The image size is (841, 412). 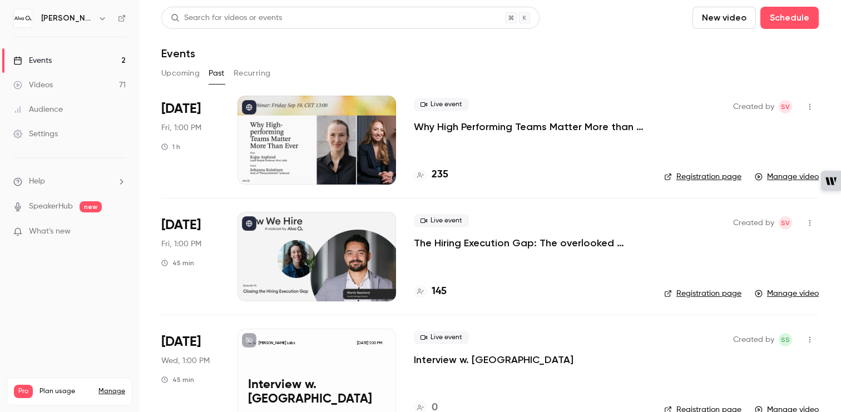 I want to click on p: The Hiring Execution Gap: The overlooked challenge holding teams back, so click(x=530, y=243).